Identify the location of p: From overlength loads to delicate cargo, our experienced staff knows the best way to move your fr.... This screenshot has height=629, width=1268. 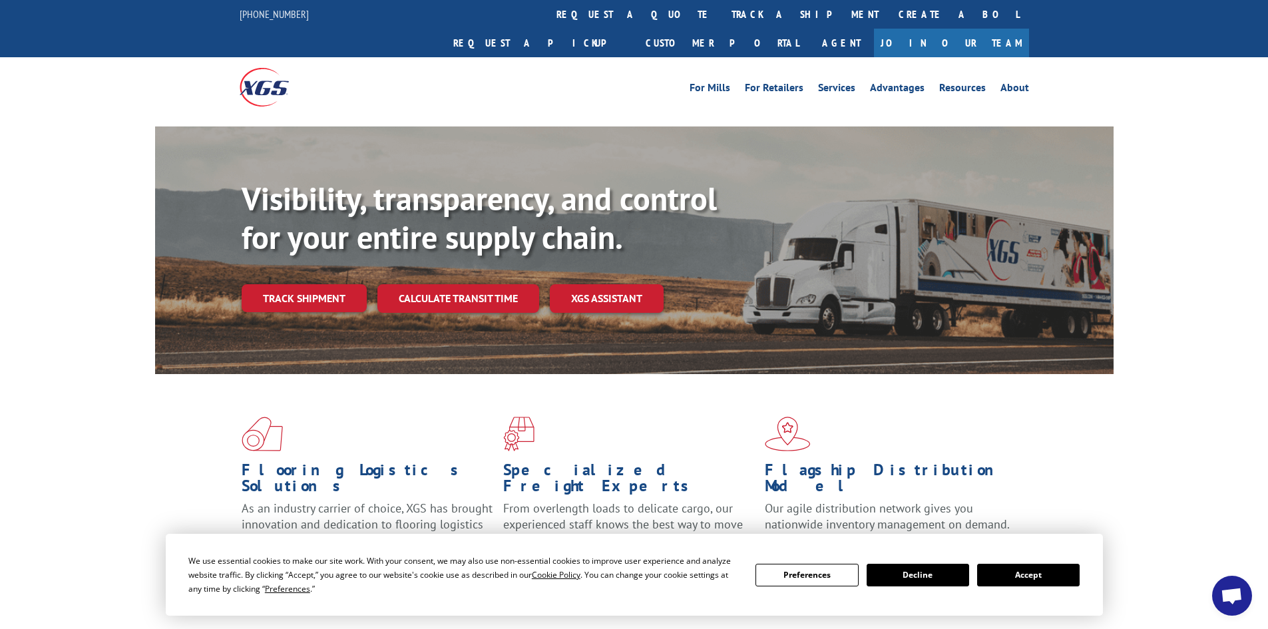
(629, 530).